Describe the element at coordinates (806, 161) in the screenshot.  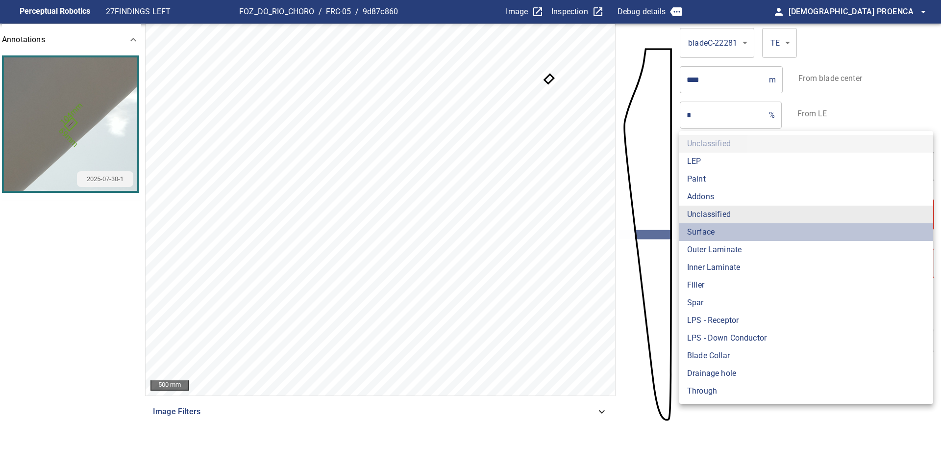
I see `li: LEP` at that location.